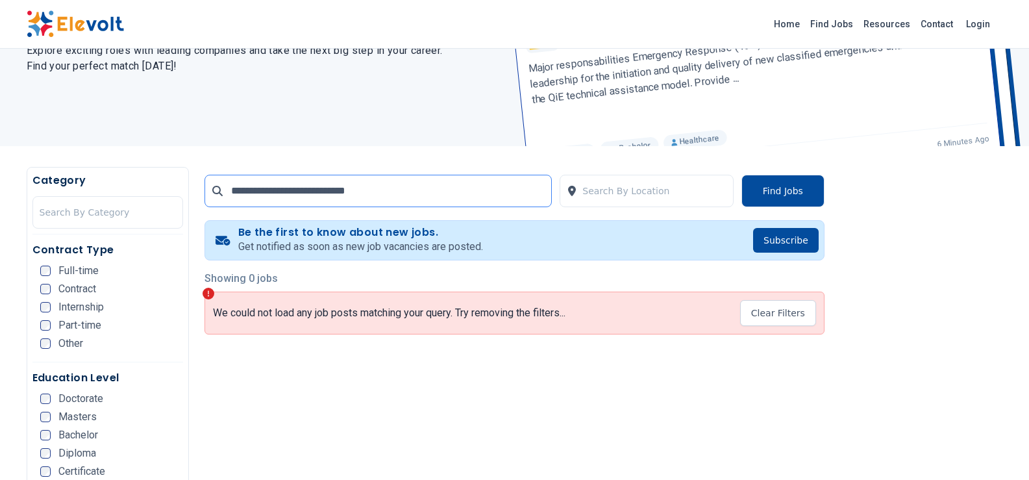 The width and height of the screenshot is (1029, 480). Describe the element at coordinates (81, 399) in the screenshot. I see `span: Doctorate` at that location.